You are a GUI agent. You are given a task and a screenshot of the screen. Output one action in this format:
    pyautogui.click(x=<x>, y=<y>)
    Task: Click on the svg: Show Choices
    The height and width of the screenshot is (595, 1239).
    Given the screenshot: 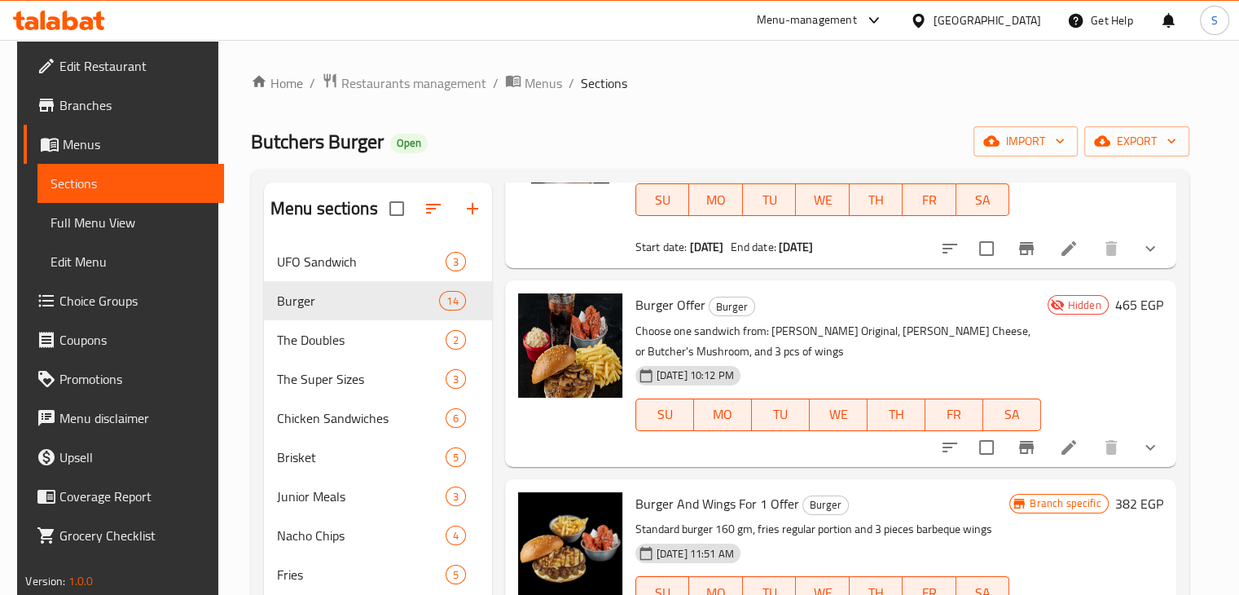 What is the action you would take?
    pyautogui.click(x=1150, y=447)
    